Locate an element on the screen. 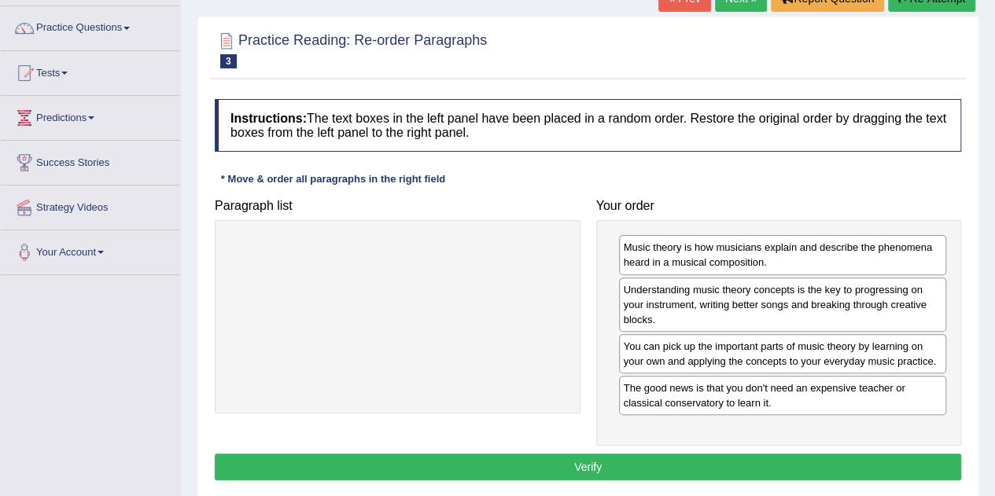  div: Music theory is how musicians explain and describe the phenomena heard in a musical composition. is located at coordinates (783, 255).